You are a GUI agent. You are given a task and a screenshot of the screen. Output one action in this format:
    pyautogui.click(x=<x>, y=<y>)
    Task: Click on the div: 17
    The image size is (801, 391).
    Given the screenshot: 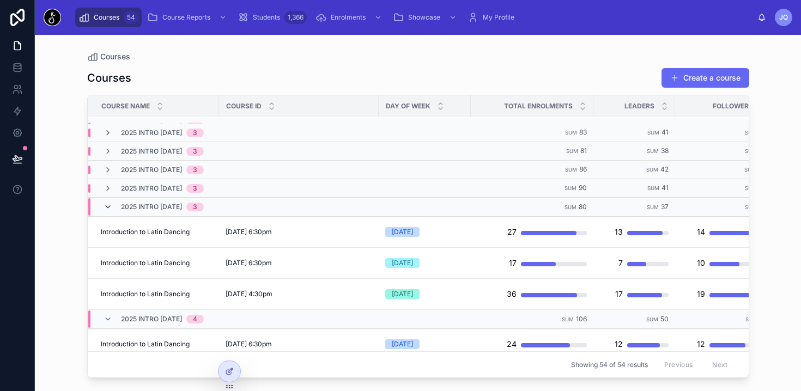 What is the action you would take?
    pyautogui.click(x=619, y=294)
    